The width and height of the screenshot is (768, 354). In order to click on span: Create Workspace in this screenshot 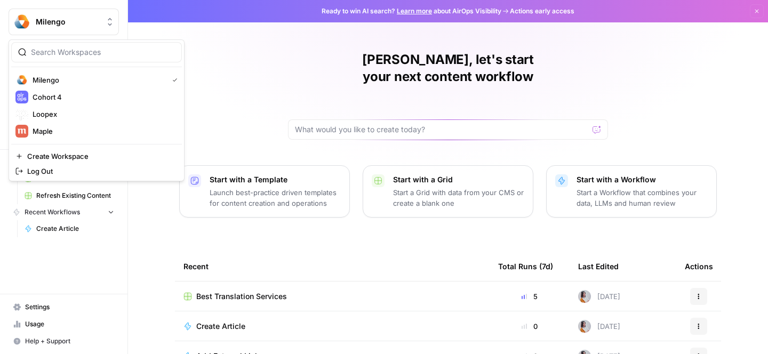, I will do `click(100, 156)`.